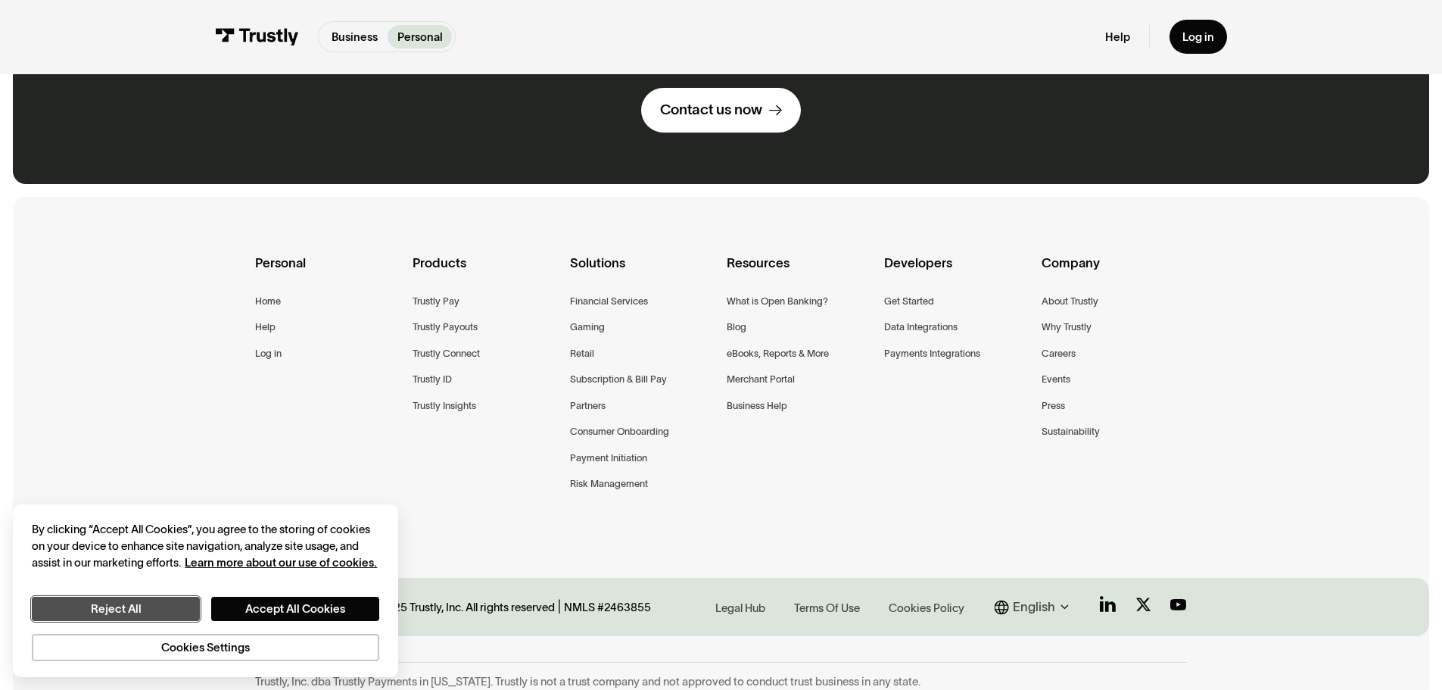  What do you see at coordinates (740, 607) in the screenshot?
I see `div: Legal Hub` at bounding box center [740, 607].